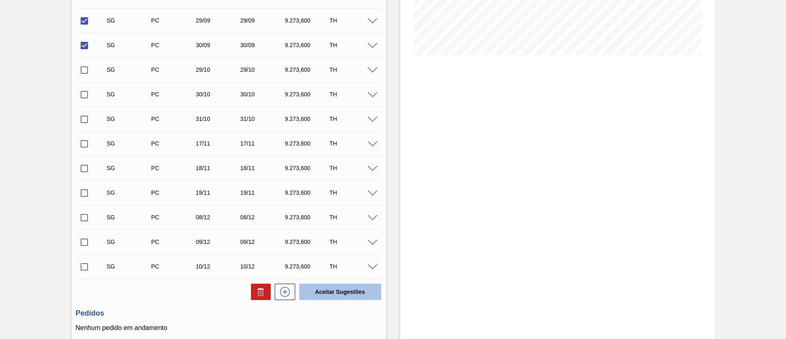  What do you see at coordinates (229, 313) in the screenshot?
I see `h3: Pedidos` at bounding box center [229, 313].